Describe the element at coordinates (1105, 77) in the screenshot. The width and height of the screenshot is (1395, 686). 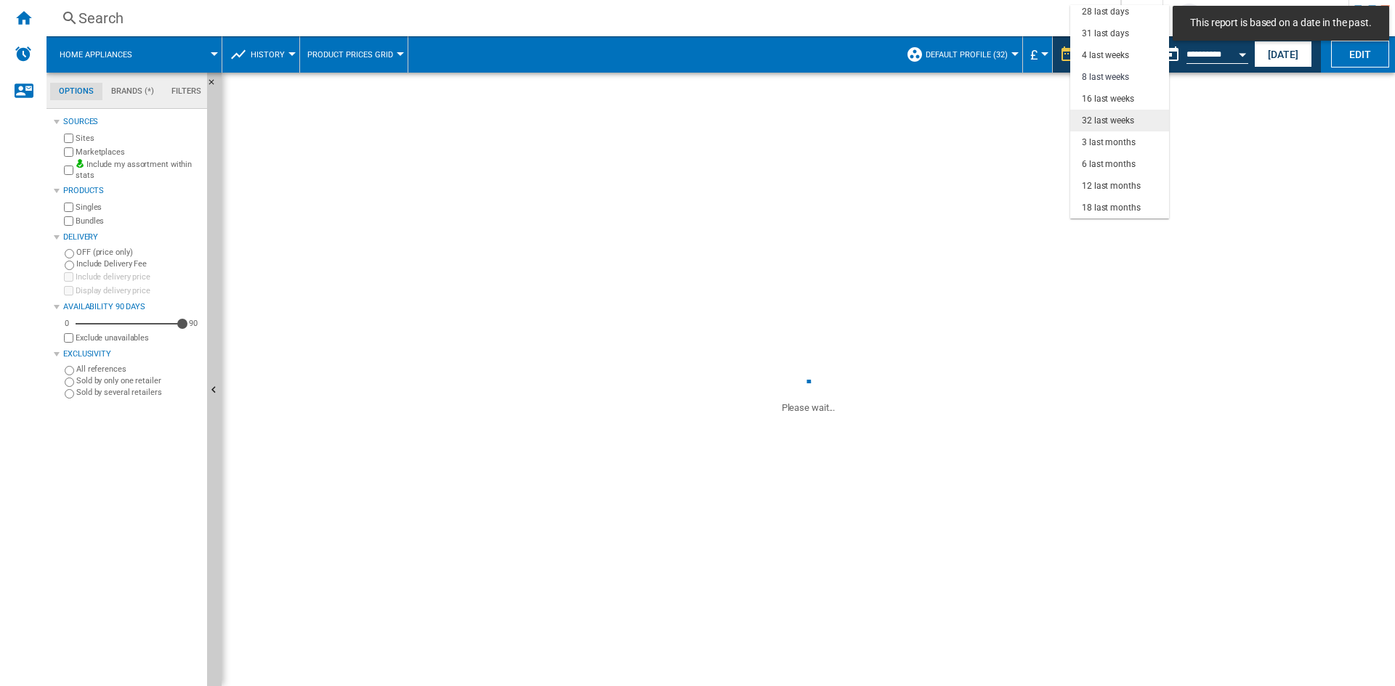
I see `div: 8 last weeks` at that location.